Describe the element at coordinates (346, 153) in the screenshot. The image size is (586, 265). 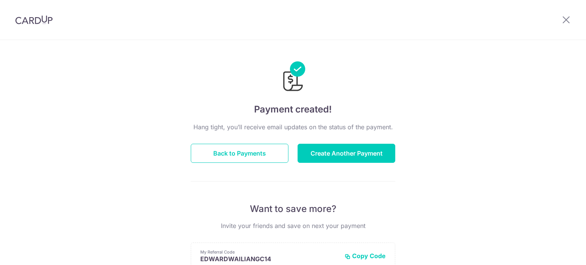
I see `button: Create Another Payment` at that location.